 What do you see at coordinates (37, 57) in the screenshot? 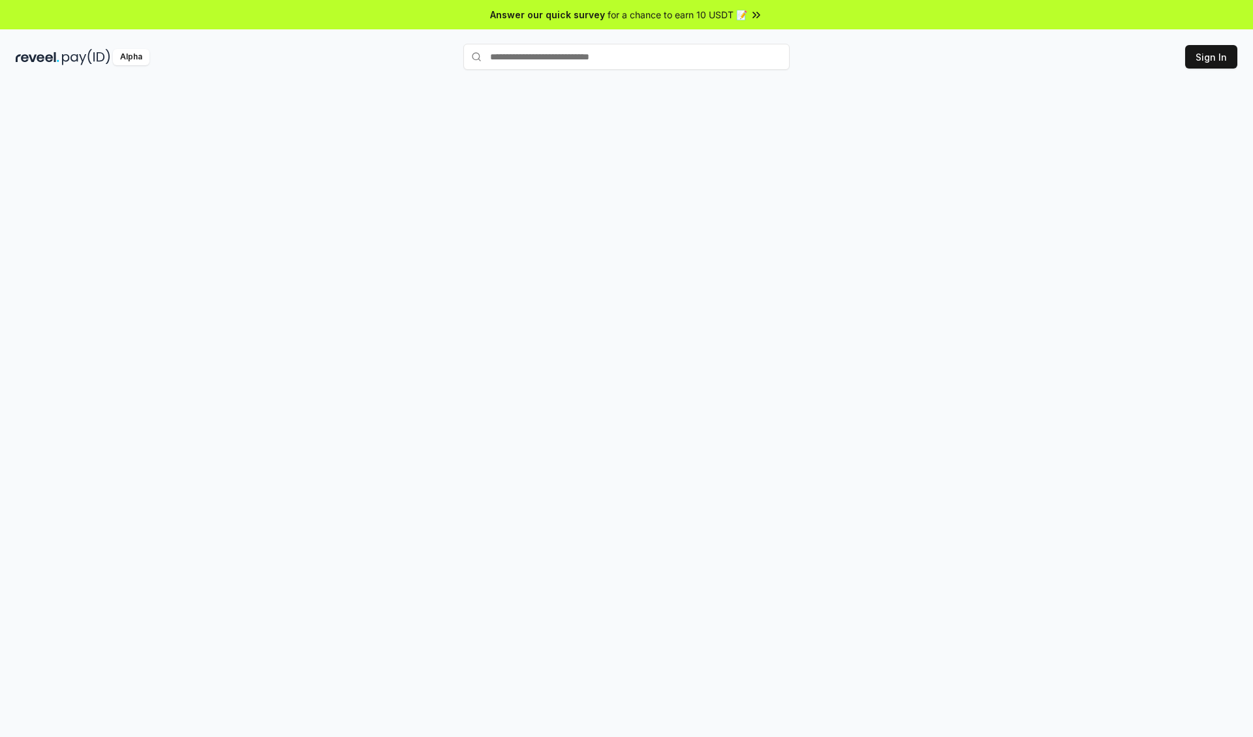
I see `img: reveel_dark` at bounding box center [37, 57].